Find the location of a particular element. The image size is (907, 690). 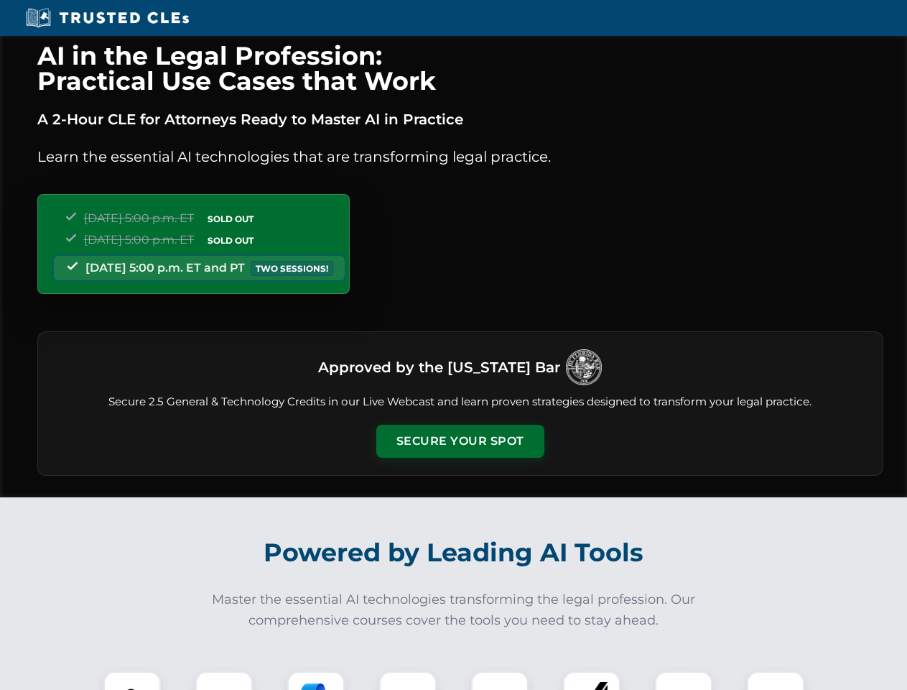

p: Secure 2.5 General & Technology Credits in our Live Webcast and learn proven strategies designed ... is located at coordinates (461, 402).